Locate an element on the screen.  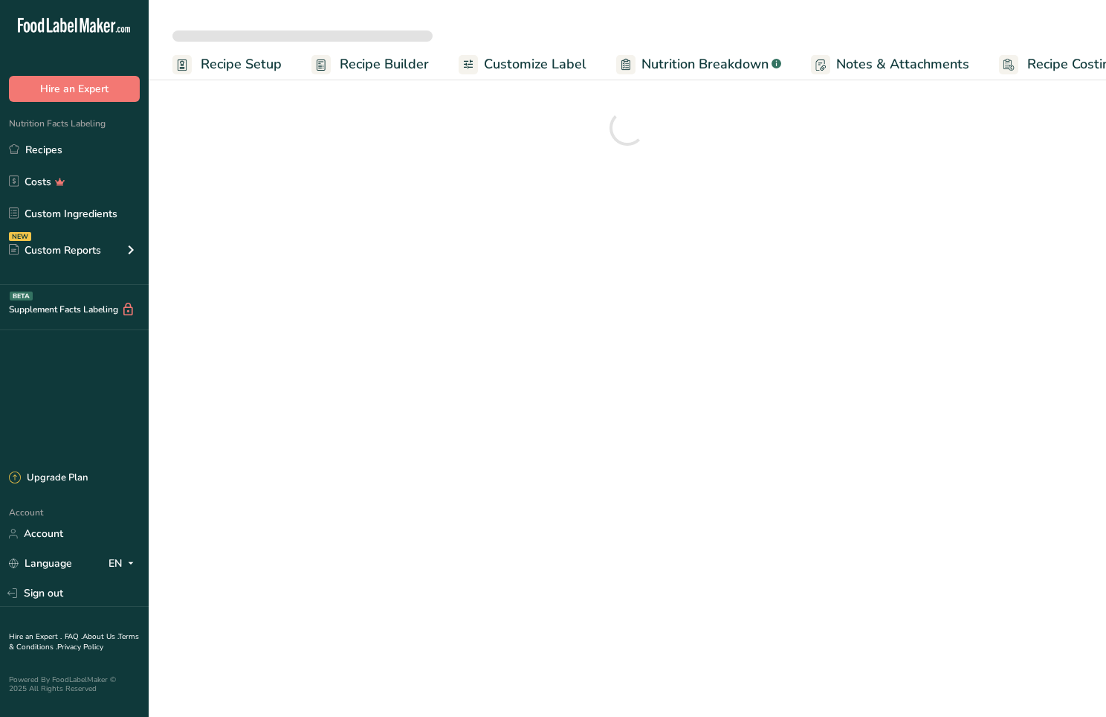
a: Customize Label is located at coordinates (523, 64).